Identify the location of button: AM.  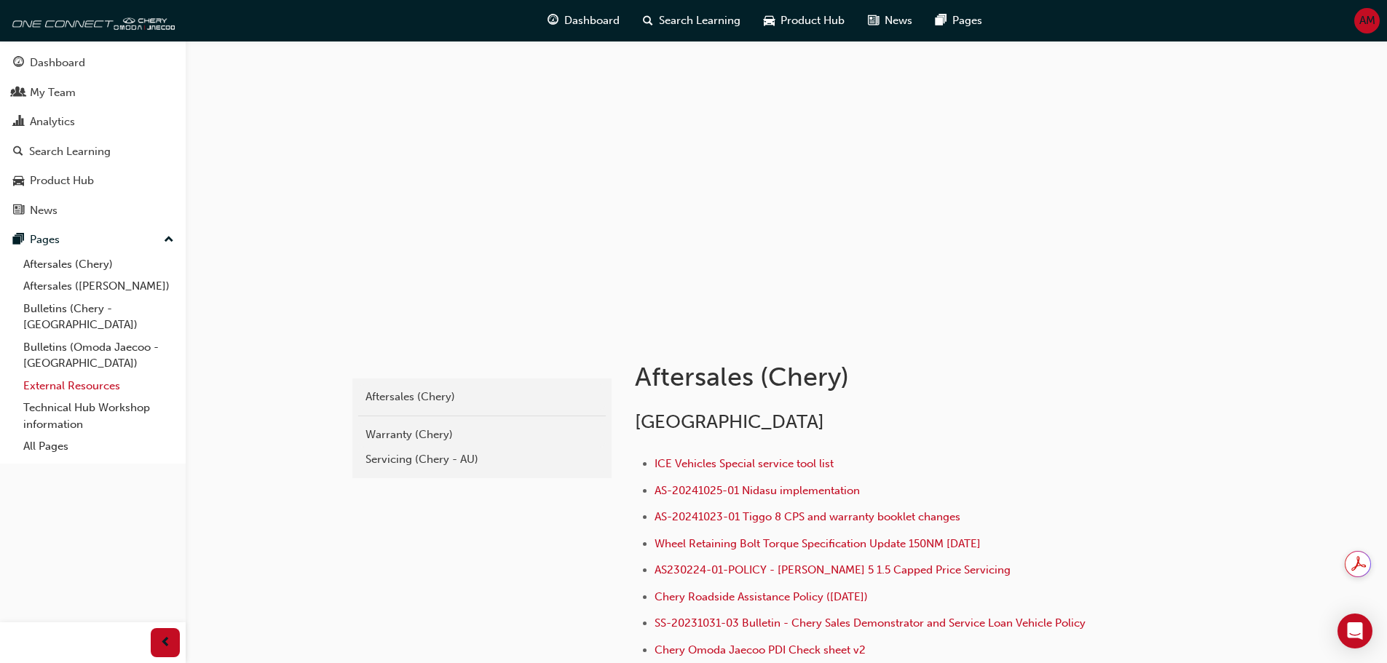
(1367, 20).